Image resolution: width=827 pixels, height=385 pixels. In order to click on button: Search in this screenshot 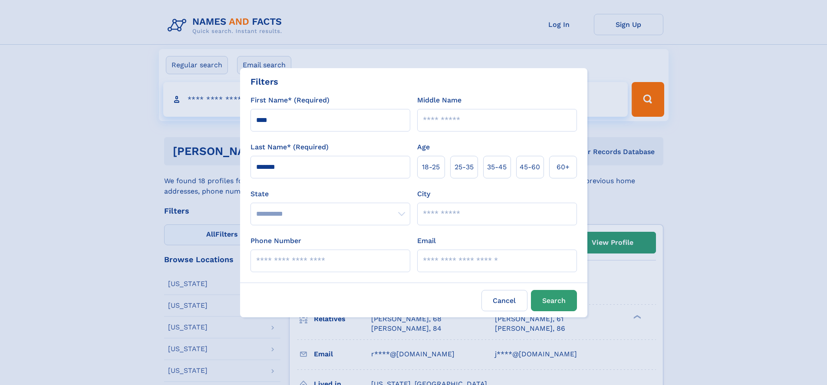, I will do `click(554, 301)`.